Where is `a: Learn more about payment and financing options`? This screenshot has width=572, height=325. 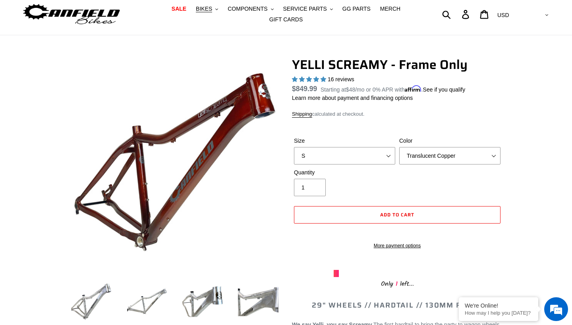
a: Learn more about payment and financing options is located at coordinates (352, 98).